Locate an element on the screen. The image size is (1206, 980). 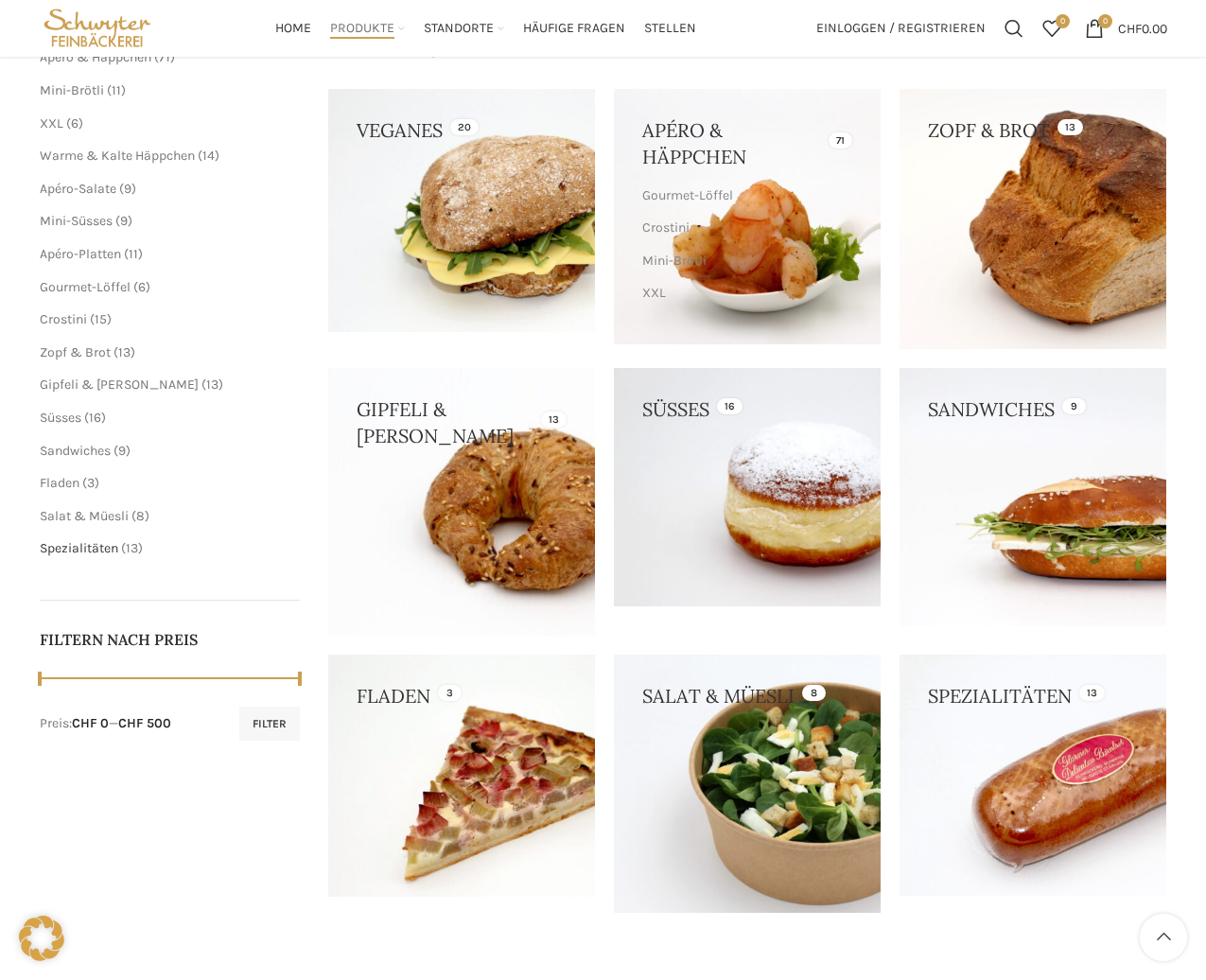
span: CHF 500 is located at coordinates (144, 723).